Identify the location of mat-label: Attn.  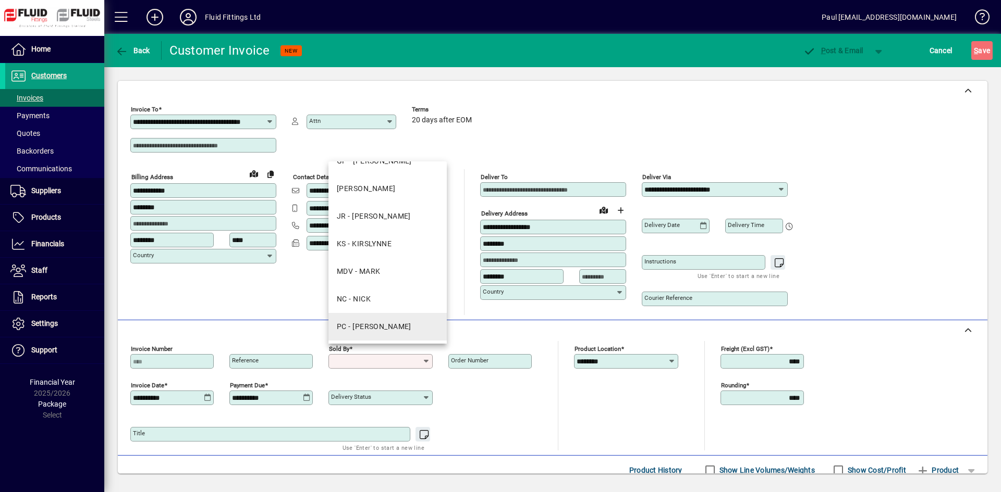
(315, 121).